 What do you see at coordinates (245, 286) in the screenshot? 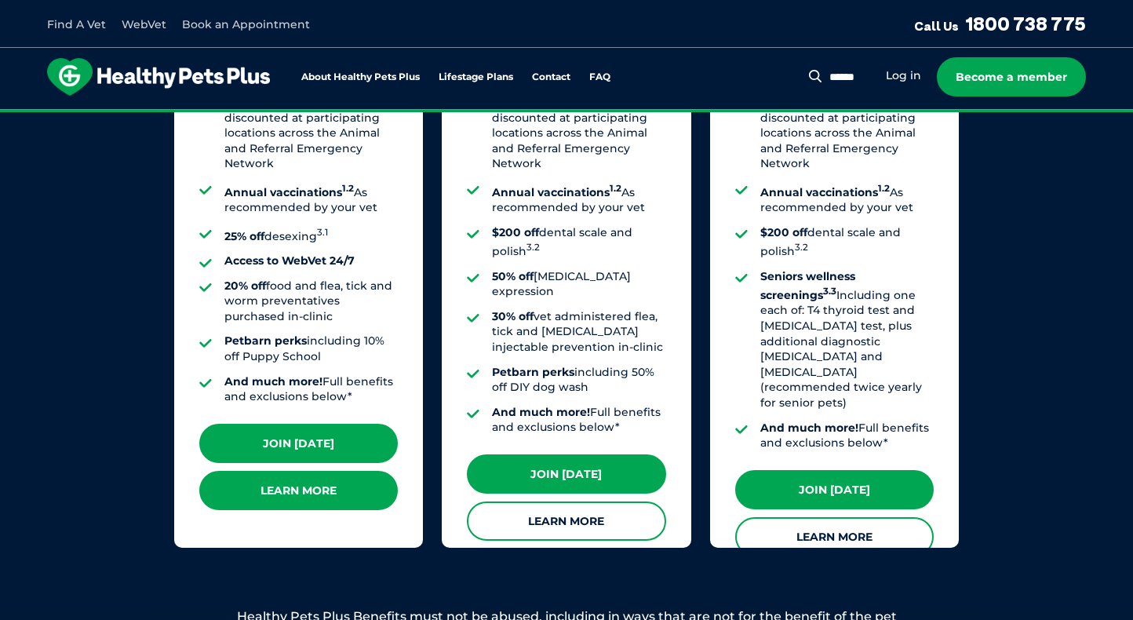
I see `strong: 20% off` at bounding box center [245, 286].